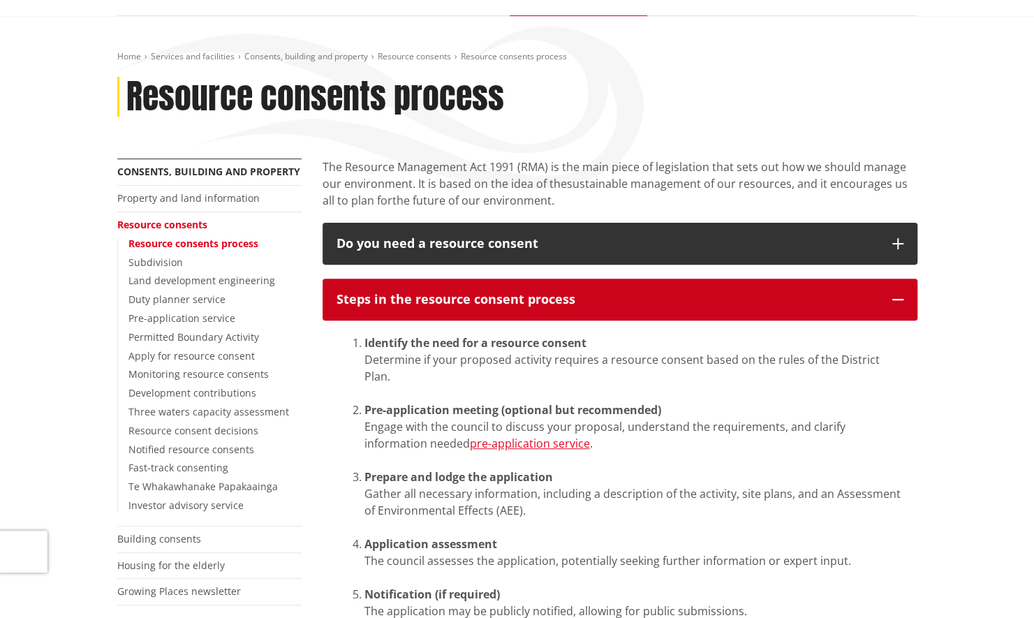 The width and height of the screenshot is (1034, 618). What do you see at coordinates (203, 486) in the screenshot?
I see `a: Te Whakawhanake Papakaainga` at bounding box center [203, 486].